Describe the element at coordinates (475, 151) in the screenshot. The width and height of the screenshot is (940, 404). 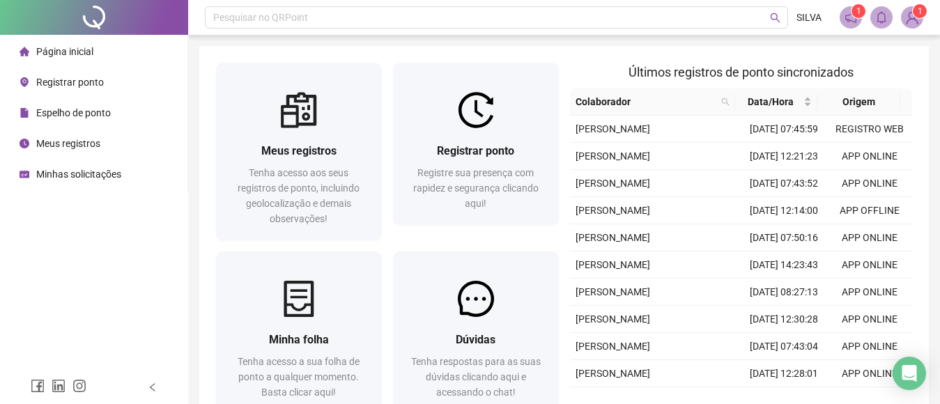
I see `span: Registrar ponto` at that location.